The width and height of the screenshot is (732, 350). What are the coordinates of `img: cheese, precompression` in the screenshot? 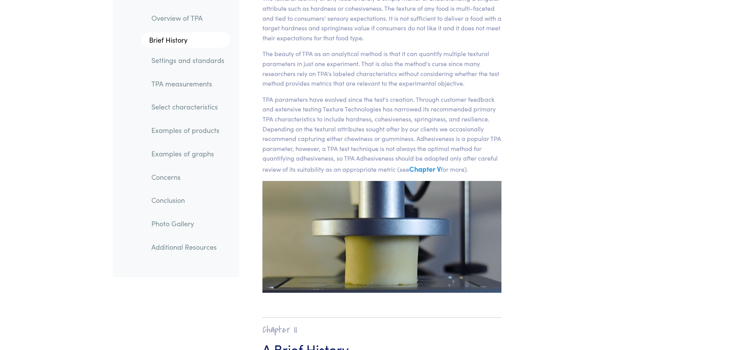 It's located at (382, 237).